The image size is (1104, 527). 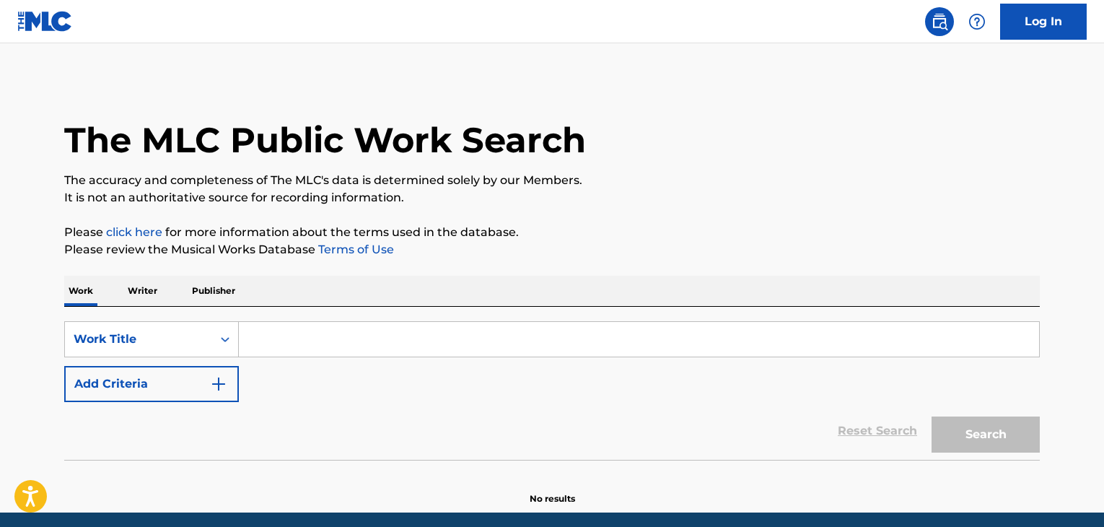 What do you see at coordinates (552, 198) in the screenshot?
I see `p: It is not an authoritative source for recording information.` at bounding box center [552, 198].